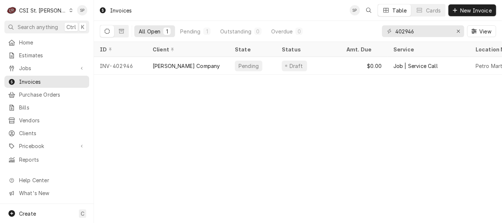 This screenshot has height=223, width=502. What do you see at coordinates (52, 55) in the screenshot?
I see `span: Estimates` at bounding box center [52, 55].